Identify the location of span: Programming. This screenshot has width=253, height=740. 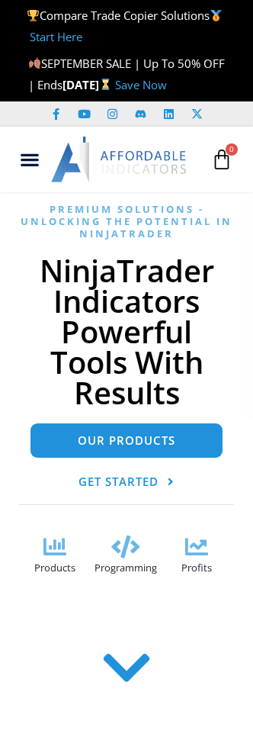
(126, 568).